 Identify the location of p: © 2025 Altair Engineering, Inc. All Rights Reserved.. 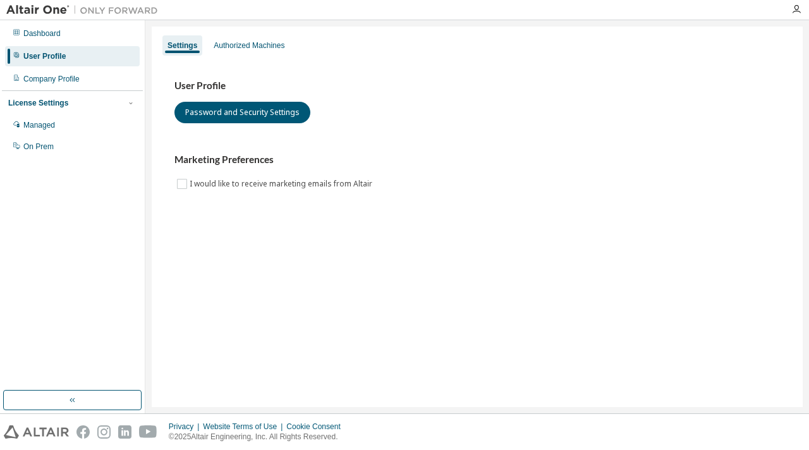
(259, 437).